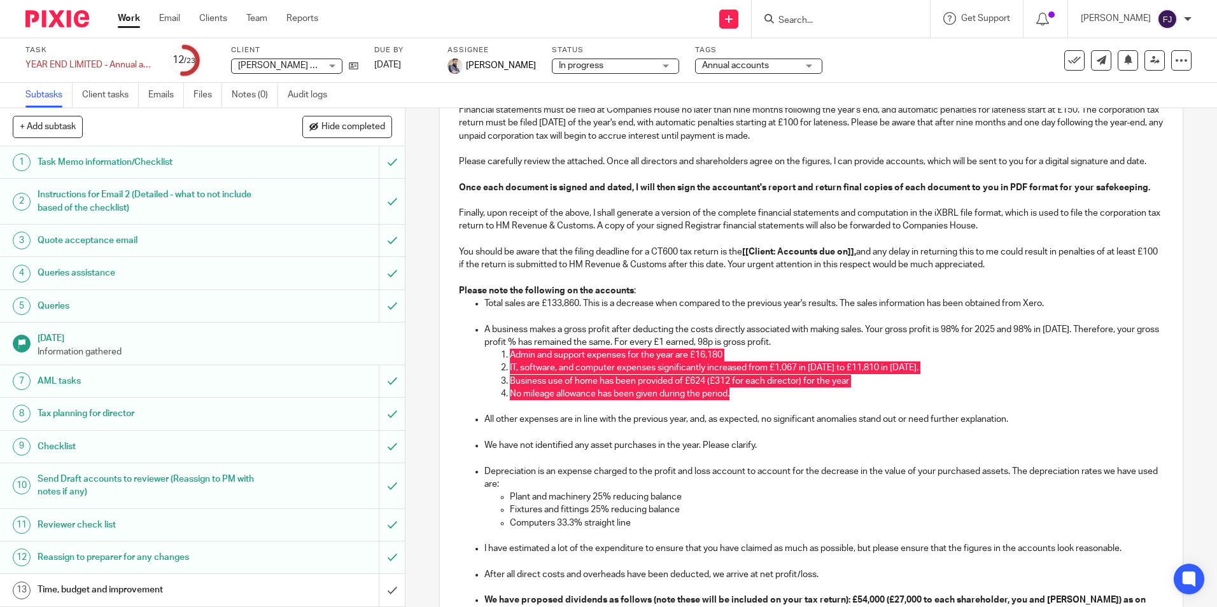 The height and width of the screenshot is (607, 1217). Describe the element at coordinates (985, 18) in the screenshot. I see `span: Get Support` at that location.